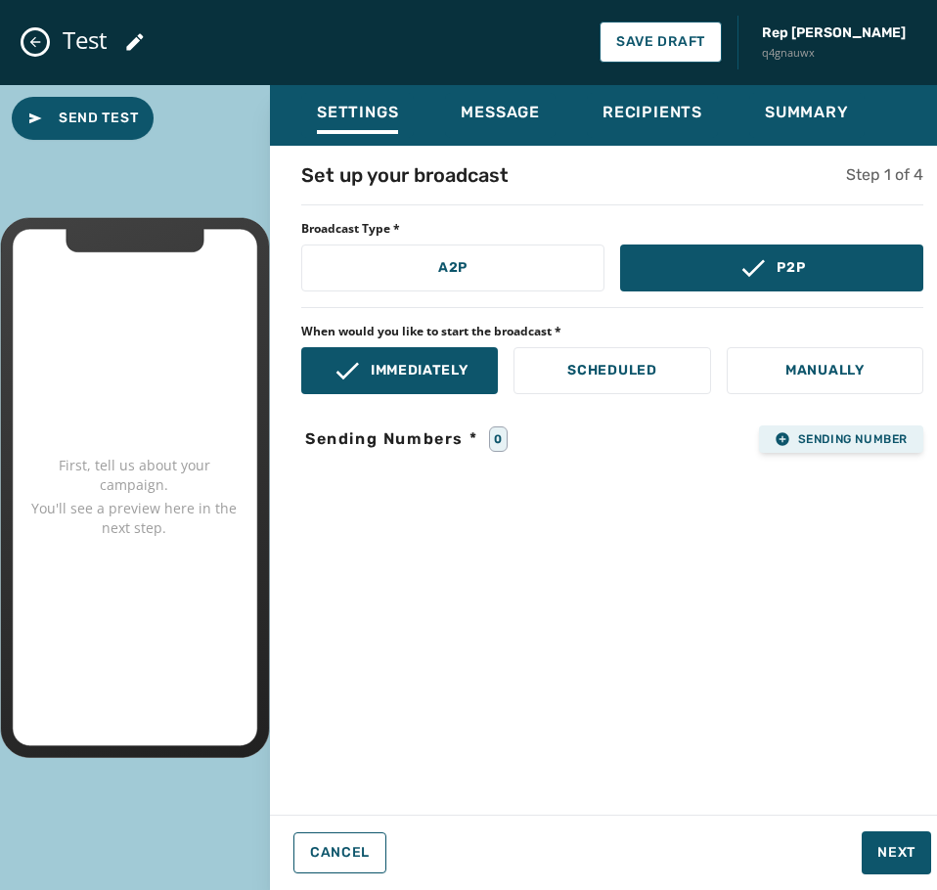  What do you see at coordinates (611, 371) in the screenshot?
I see `button: Scheduled` at bounding box center [611, 371].